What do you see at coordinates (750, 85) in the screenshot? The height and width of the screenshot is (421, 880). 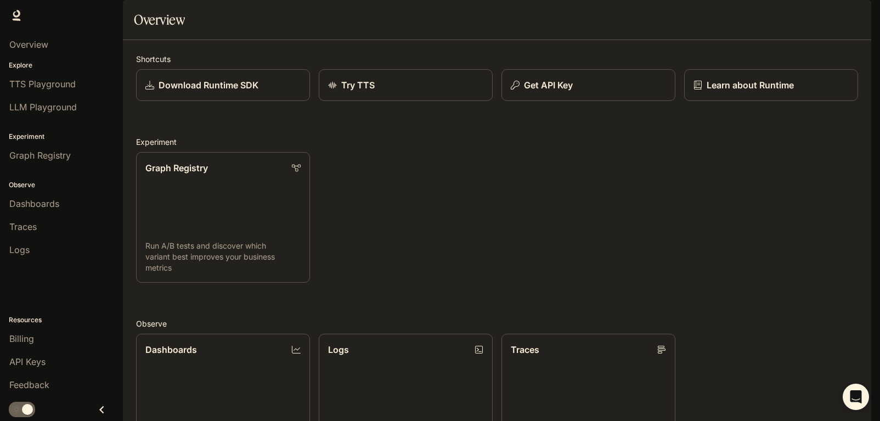 I see `p: Learn about Runtime` at bounding box center [750, 85].